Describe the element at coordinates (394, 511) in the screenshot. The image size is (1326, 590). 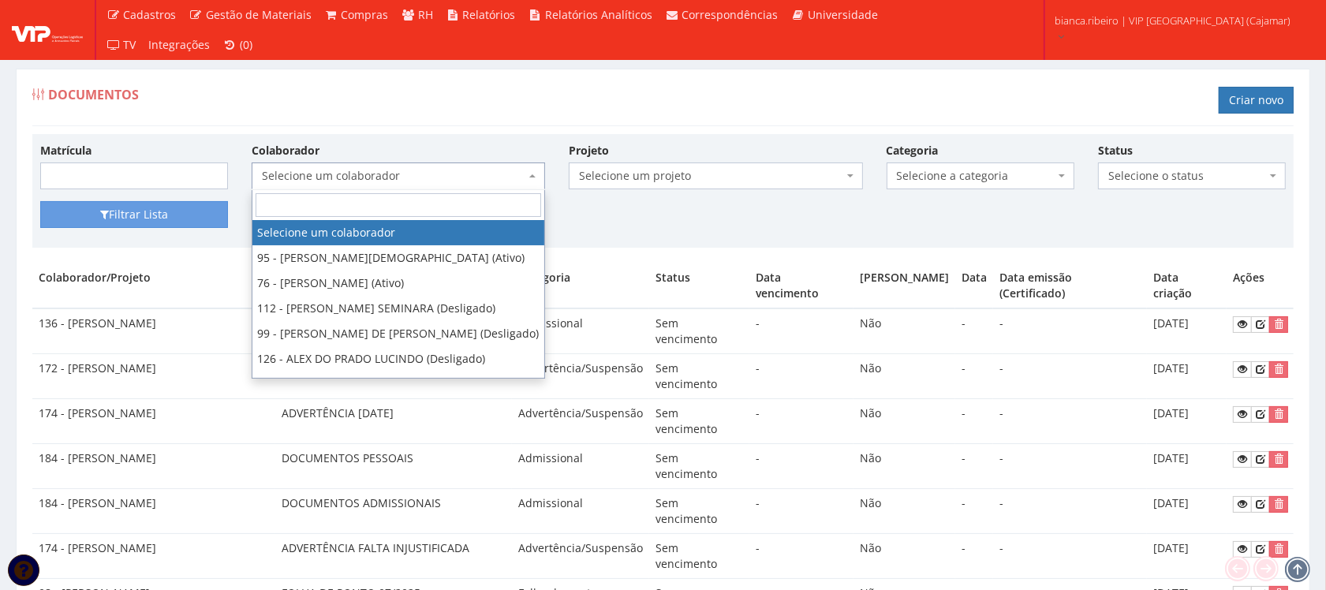
I see `td: DOCUMENTOS ADMISSIONAIS` at that location.